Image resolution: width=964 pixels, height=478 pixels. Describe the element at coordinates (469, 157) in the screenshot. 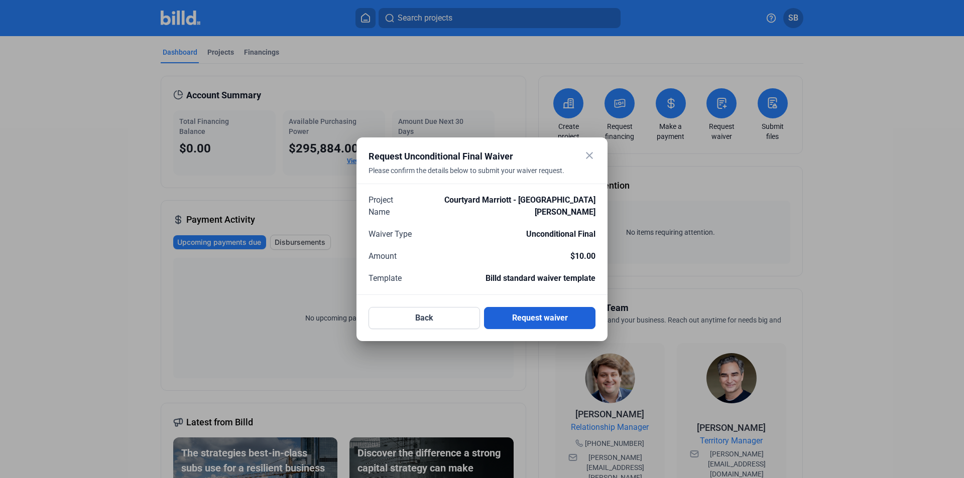

I see `div: Request Unconditional Final Waiver` at that location.